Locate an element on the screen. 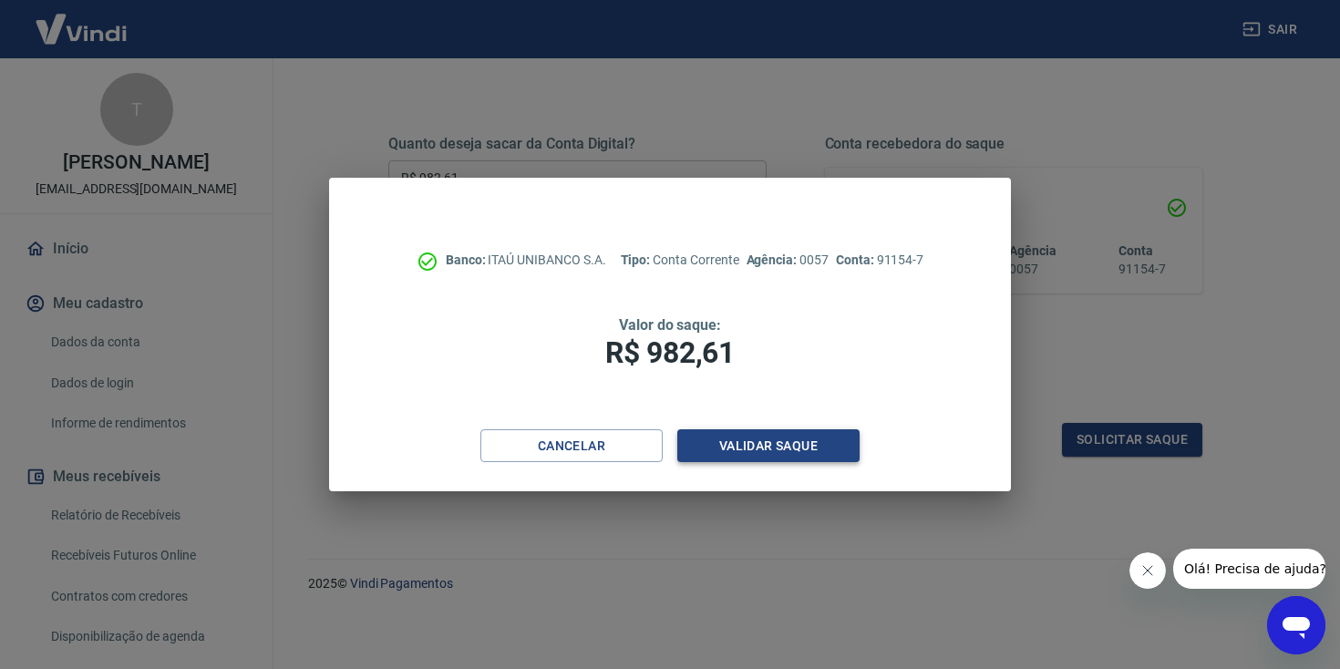 The height and width of the screenshot is (669, 1340). span: Agência: is located at coordinates (773, 260).